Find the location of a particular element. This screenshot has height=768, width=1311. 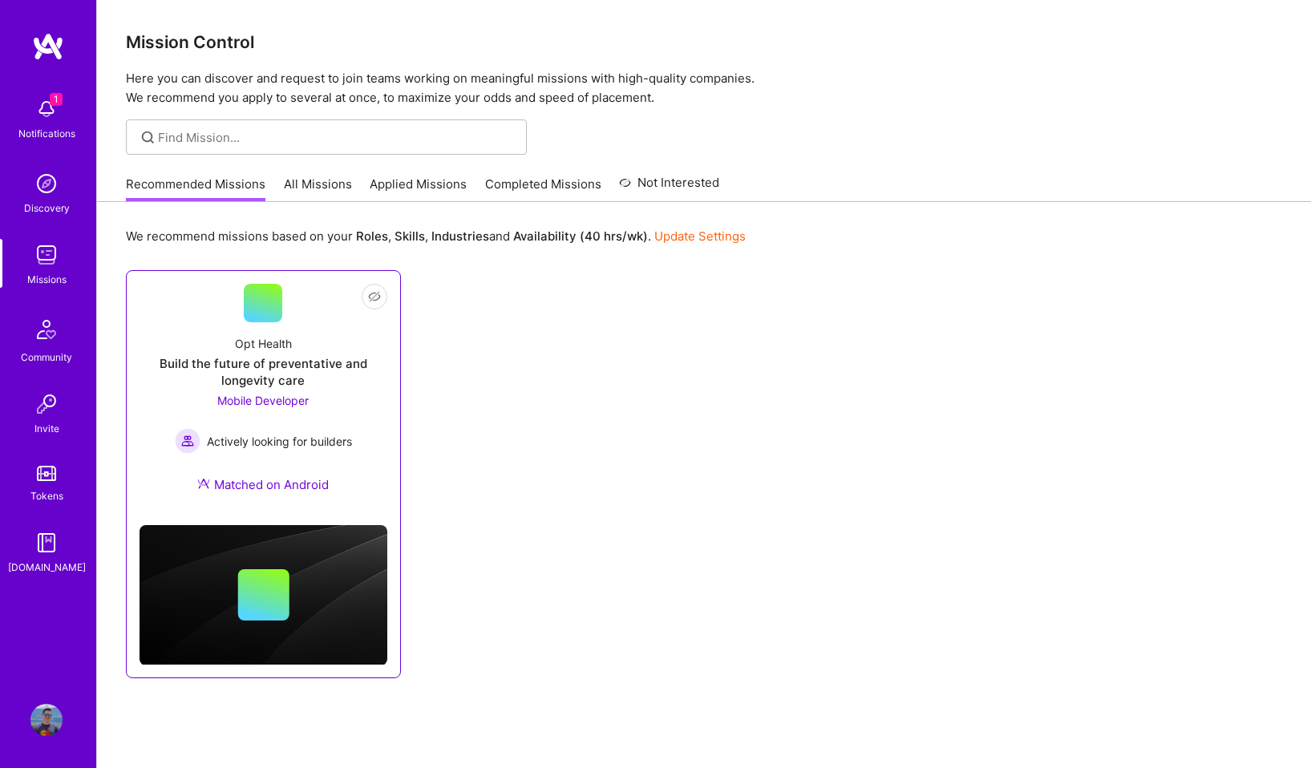

img: Ateam Purple Icon is located at coordinates (204, 484).